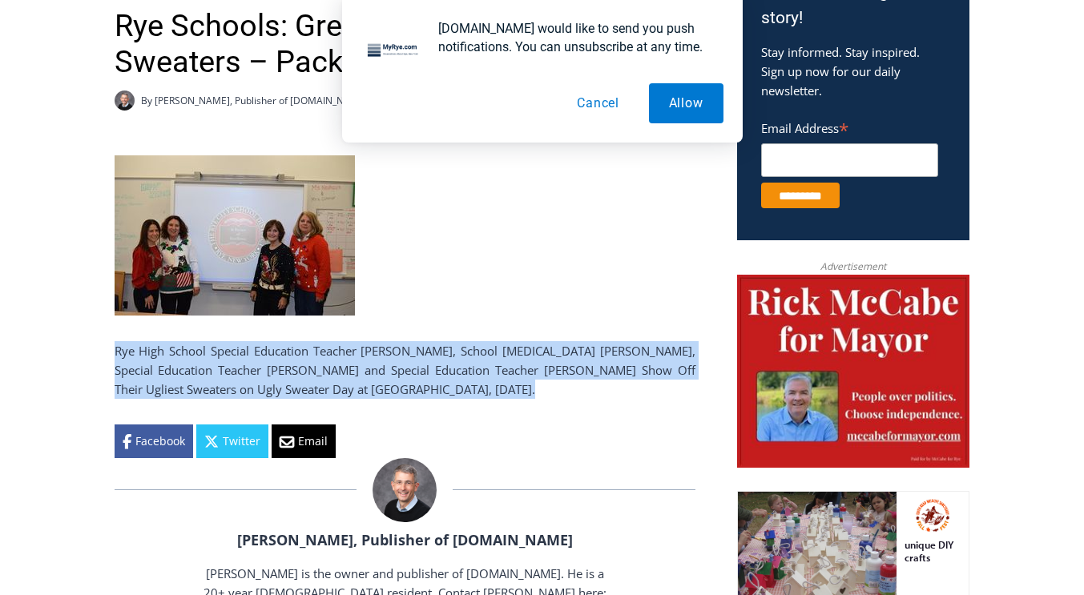  I want to click on div: unique DIY crafts, so click(195, 89).